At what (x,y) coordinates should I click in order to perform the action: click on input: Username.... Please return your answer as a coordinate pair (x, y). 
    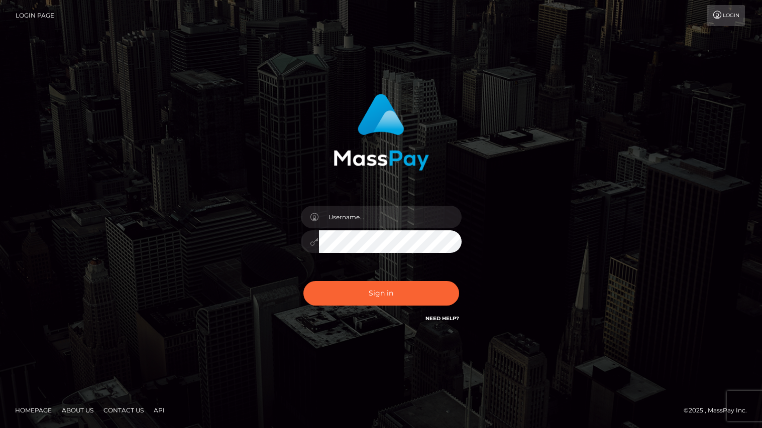
    Looking at the image, I should click on (390, 217).